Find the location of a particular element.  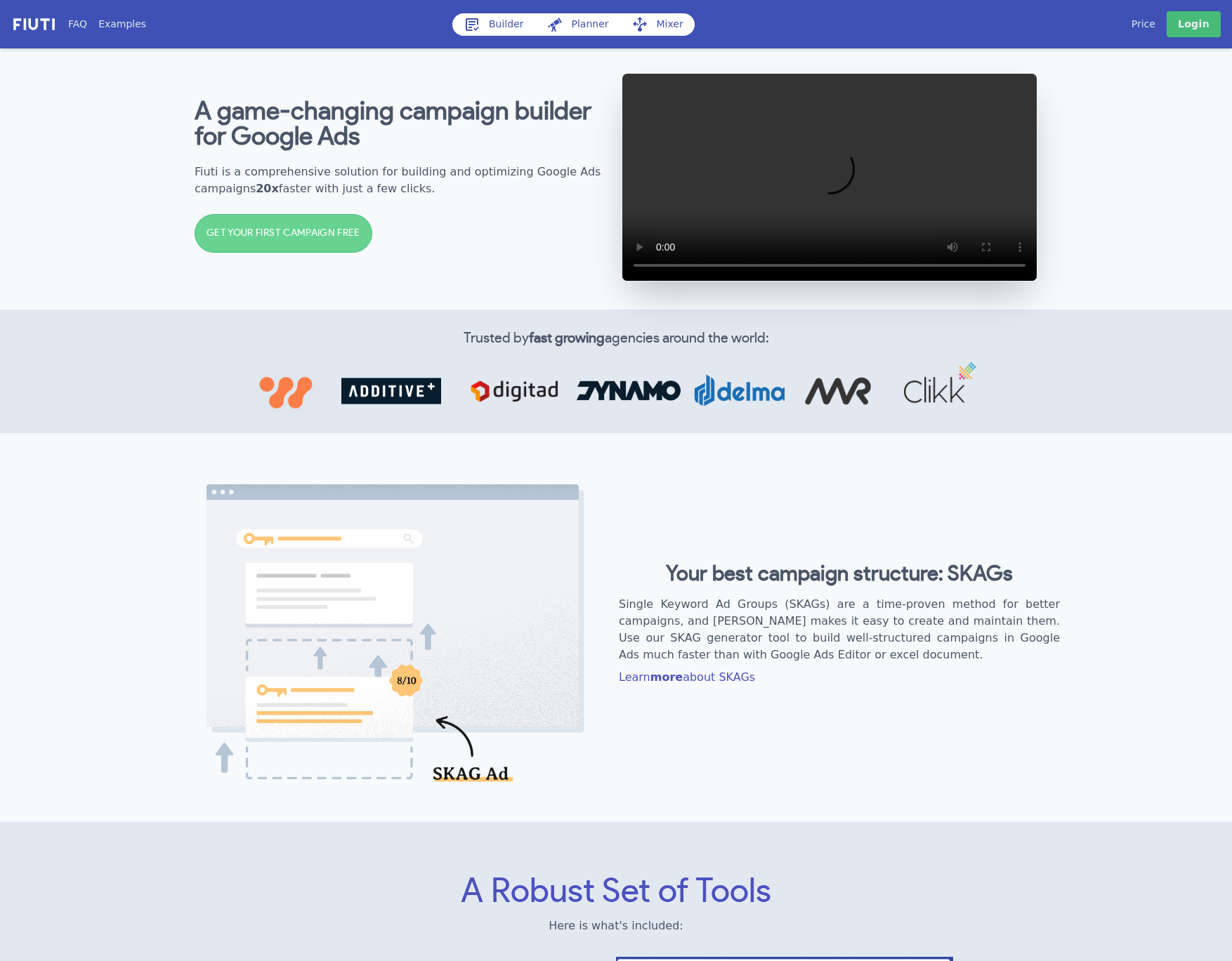

a: GET YOUR FIRST CAMPAIGN FREE is located at coordinates (283, 233).